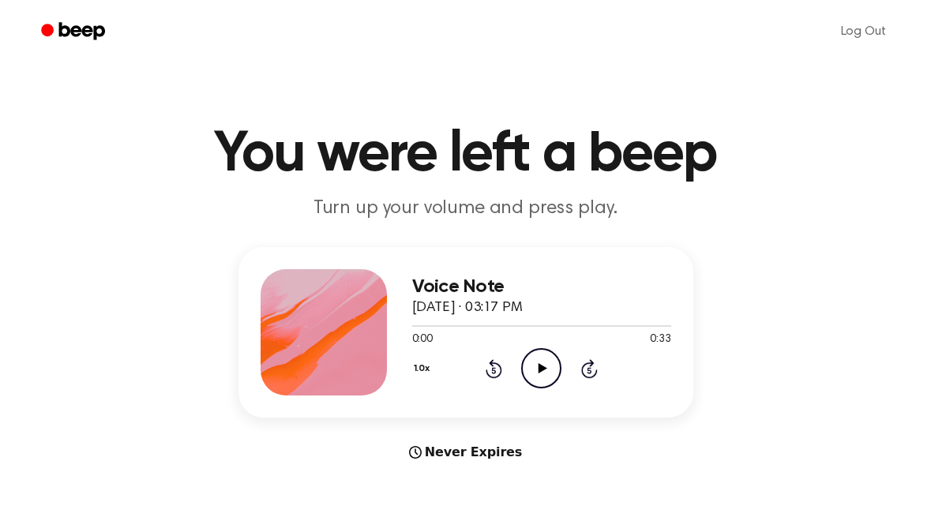 The height and width of the screenshot is (506, 931). What do you see at coordinates (660, 339) in the screenshot?
I see `span: 0:33` at bounding box center [660, 339].